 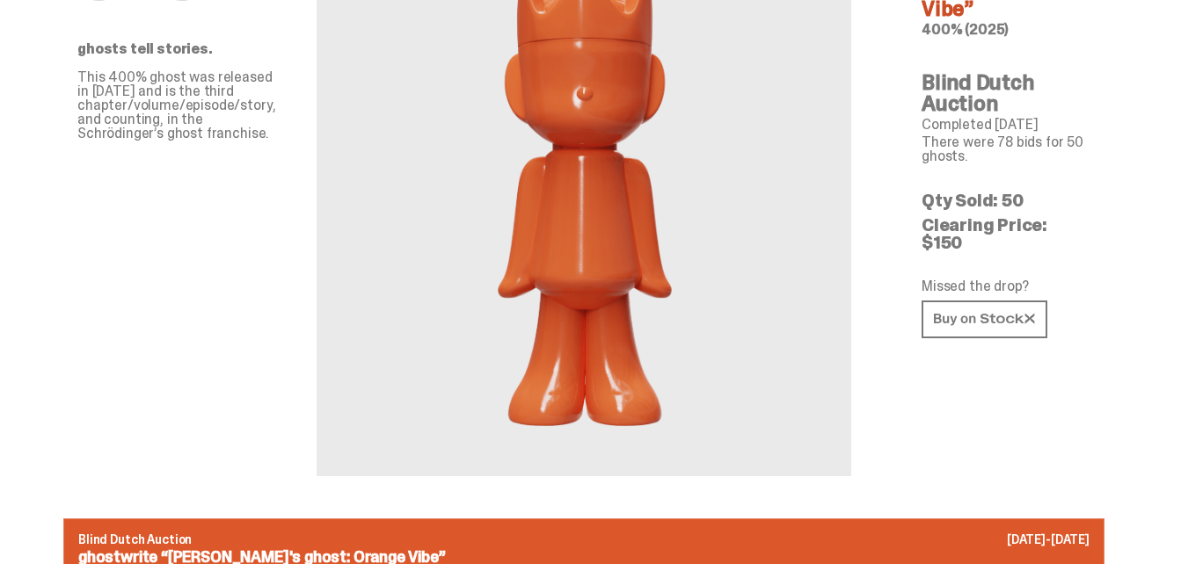 What do you see at coordinates (964, 29) in the screenshot?
I see `span: 400% (2025)` at bounding box center [964, 29].